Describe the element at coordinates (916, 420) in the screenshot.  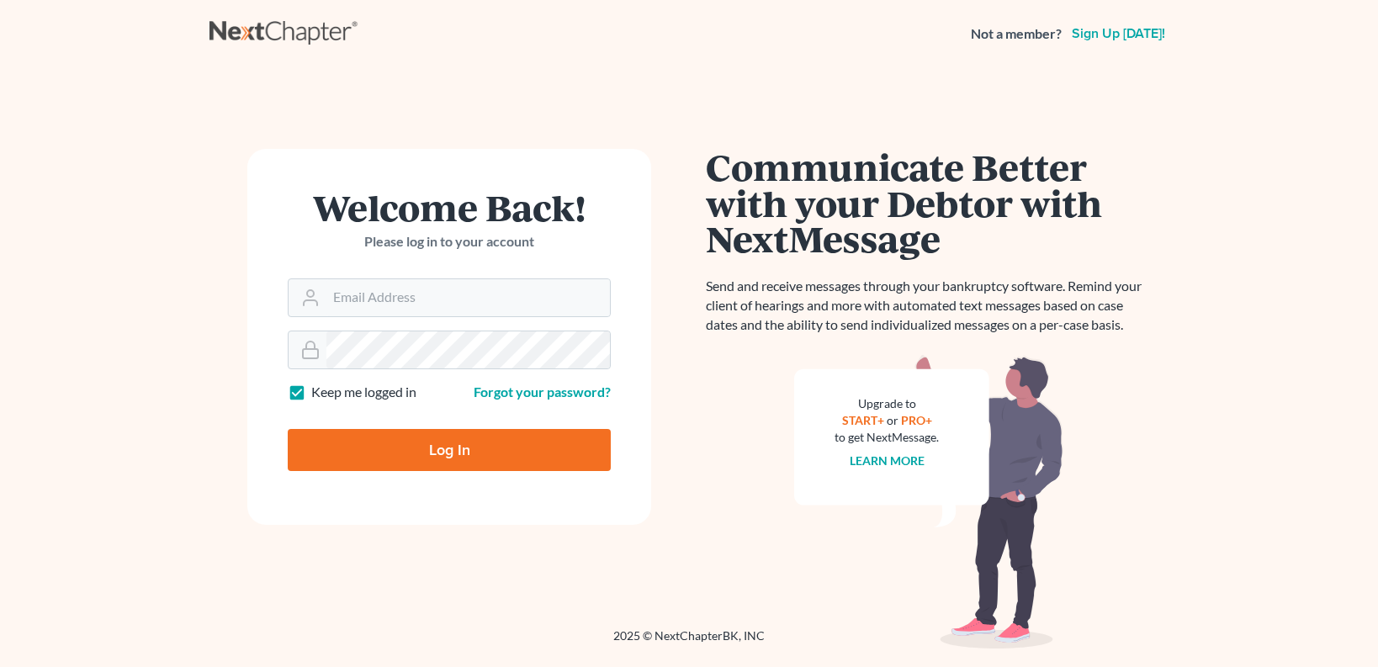
I see `a: PRO+` at that location.